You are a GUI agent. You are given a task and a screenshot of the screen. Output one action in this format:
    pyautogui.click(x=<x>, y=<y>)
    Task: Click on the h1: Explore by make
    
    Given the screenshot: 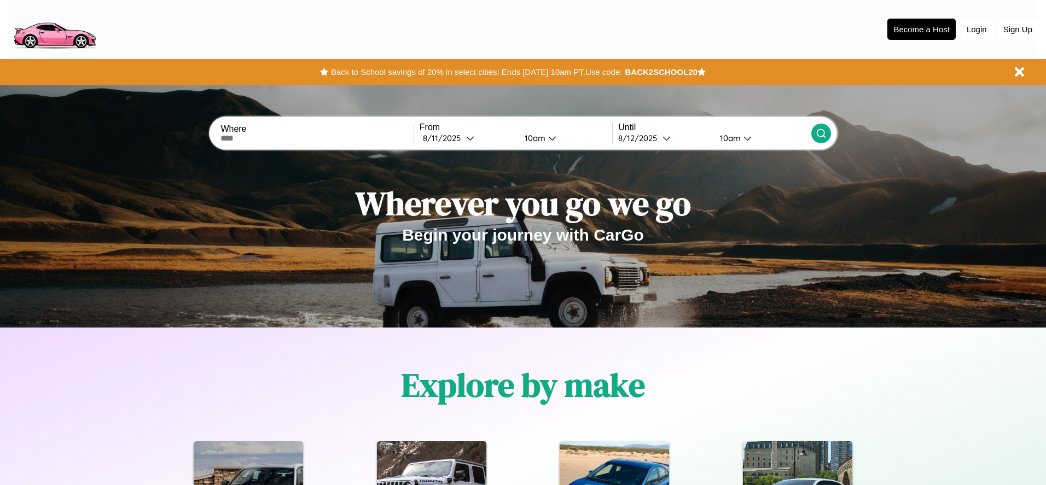 What is the action you would take?
    pyautogui.click(x=523, y=385)
    